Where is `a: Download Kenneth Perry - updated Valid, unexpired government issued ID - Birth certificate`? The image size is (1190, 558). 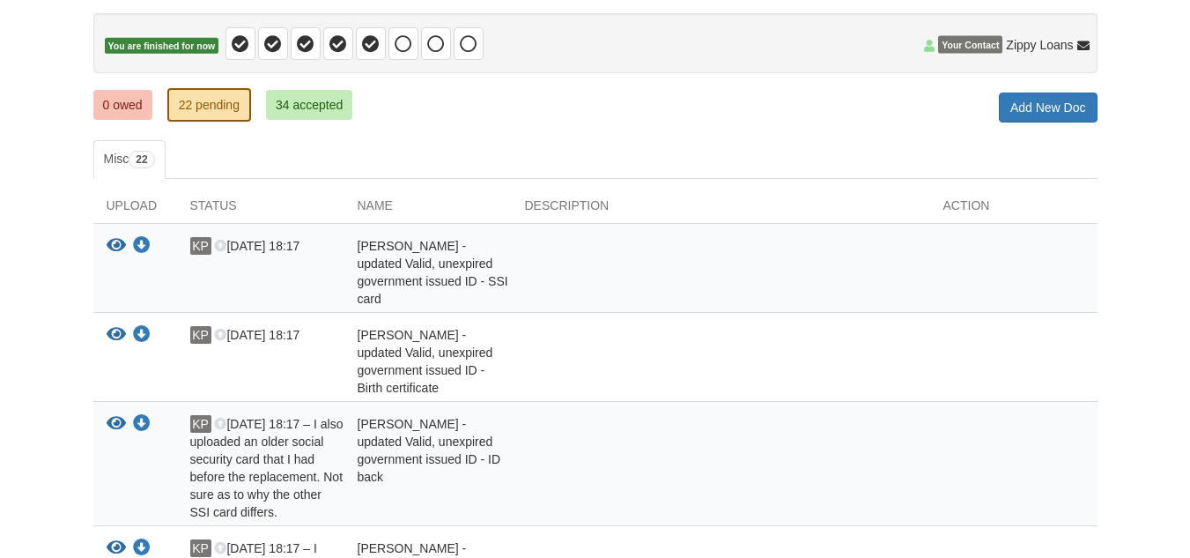 a: Download Kenneth Perry - updated Valid, unexpired government issued ID - Birth certificate is located at coordinates (142, 336).